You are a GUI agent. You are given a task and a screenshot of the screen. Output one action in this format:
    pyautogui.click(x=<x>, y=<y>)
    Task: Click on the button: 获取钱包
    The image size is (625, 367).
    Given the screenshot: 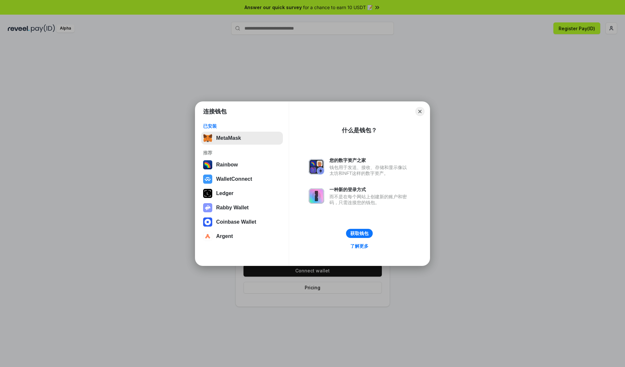 What is the action you would take?
    pyautogui.click(x=359, y=234)
    